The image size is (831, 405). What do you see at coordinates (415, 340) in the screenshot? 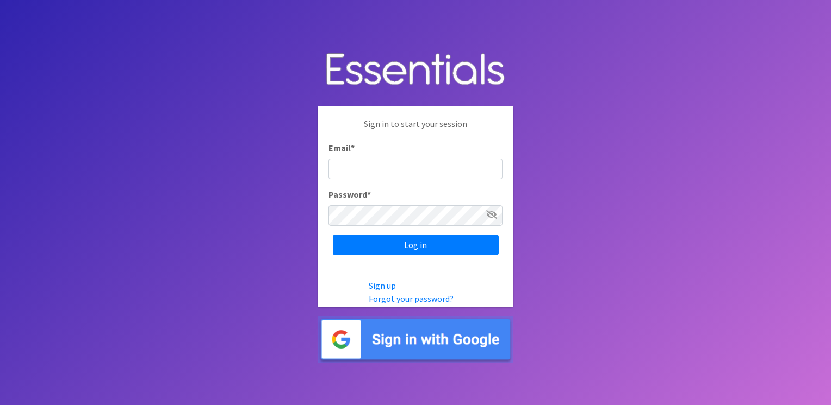
I see `img: Sign in with Google` at bounding box center [415, 340].